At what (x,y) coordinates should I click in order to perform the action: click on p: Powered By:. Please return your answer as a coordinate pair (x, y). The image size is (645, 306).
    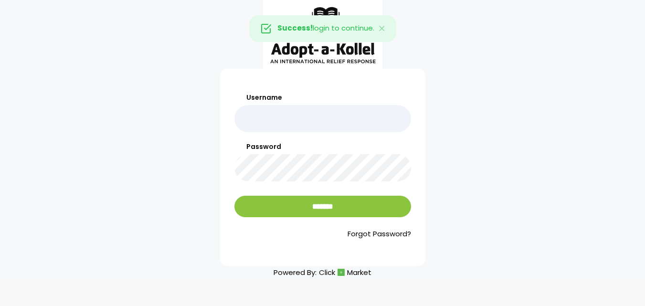
    Looking at the image, I should click on (322, 272).